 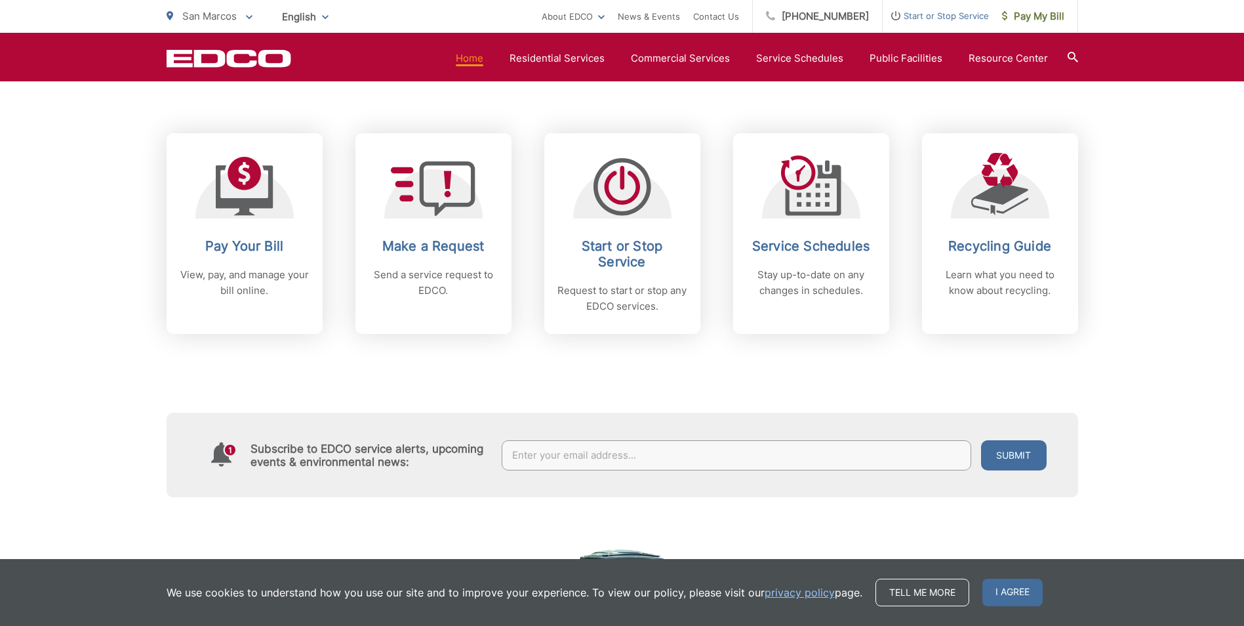 I want to click on p: Stay up-to-date on any changes in schedules., so click(x=811, y=283).